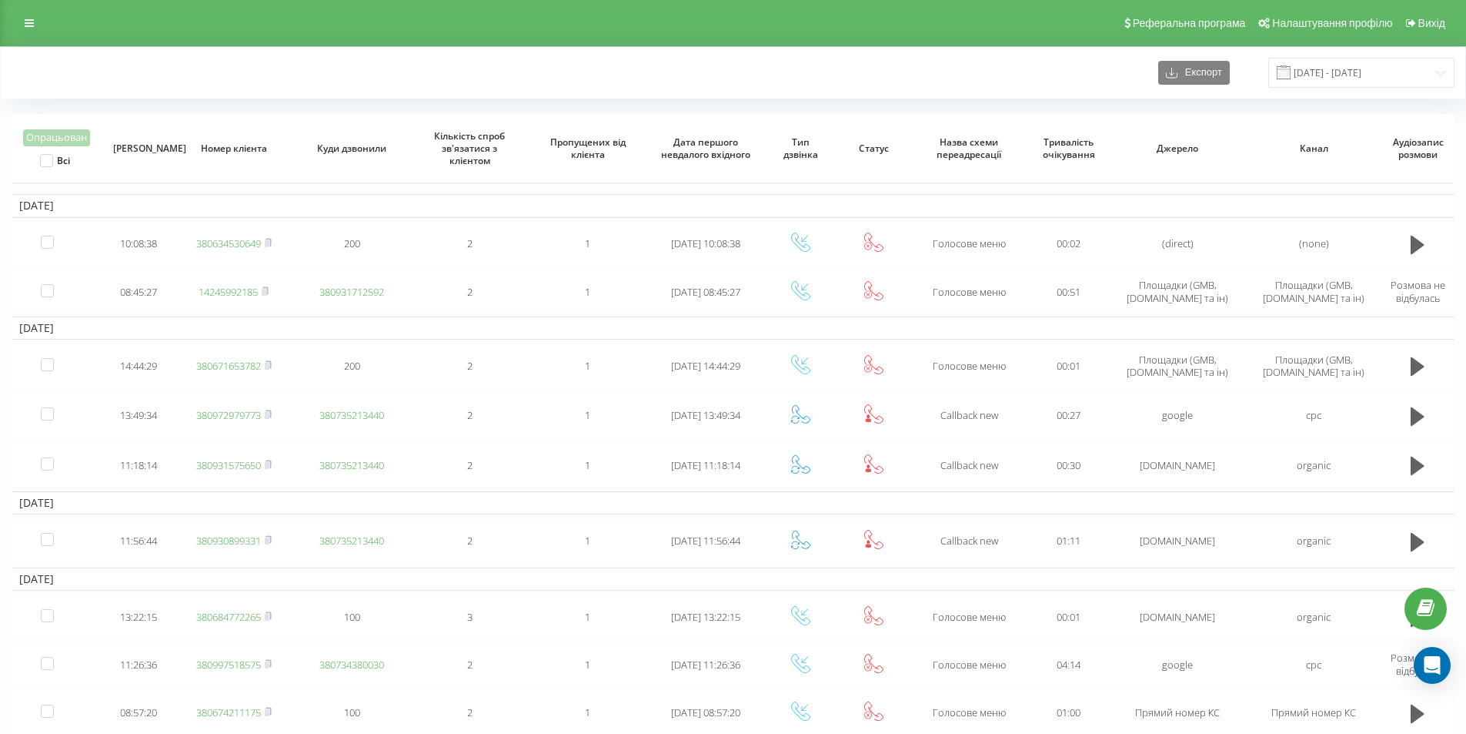 The width and height of the screenshot is (1466, 734). I want to click on div: Open Intercom Messenger, so click(1433, 665).